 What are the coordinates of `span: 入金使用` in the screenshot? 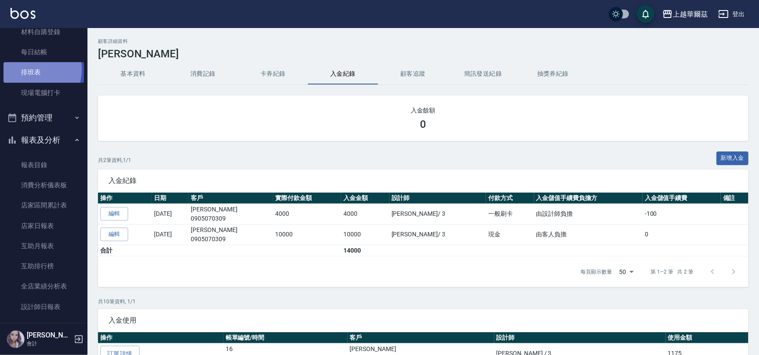 It's located at (423, 320).